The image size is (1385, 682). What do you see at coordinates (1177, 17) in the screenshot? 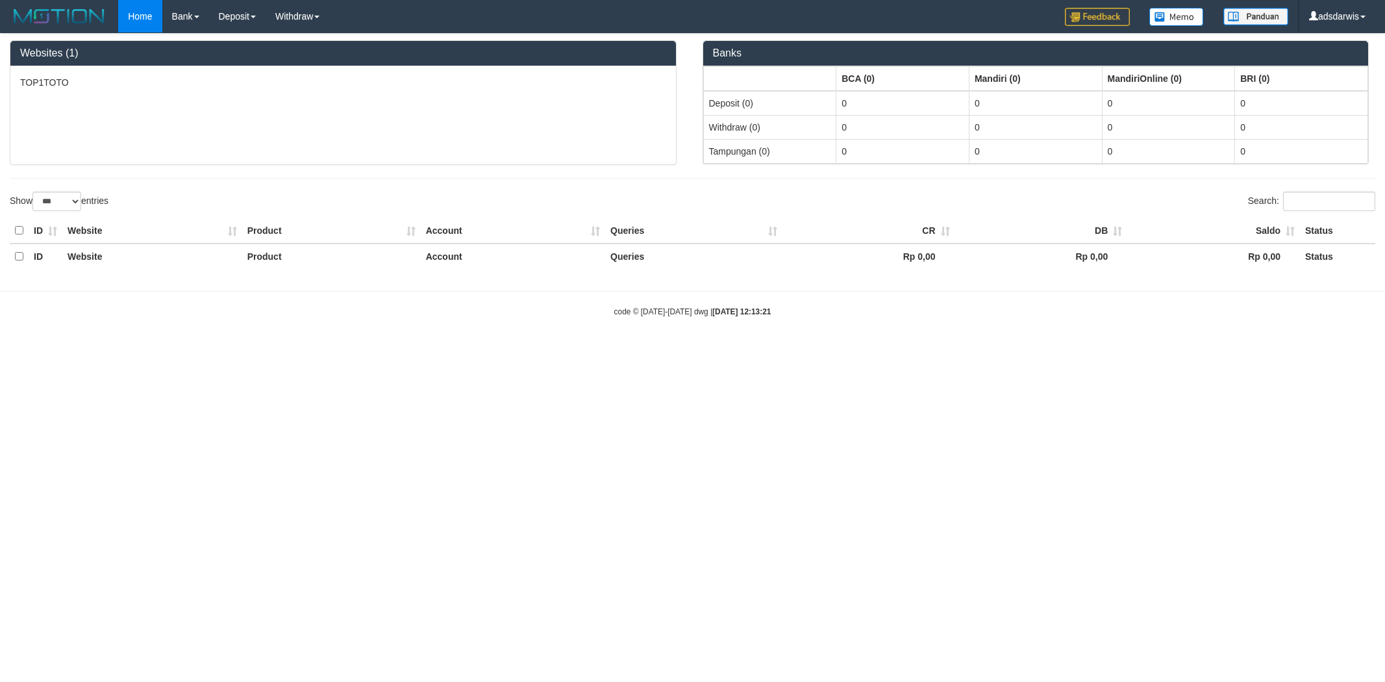
I see `img: Button%20Memo.svg` at bounding box center [1177, 17].